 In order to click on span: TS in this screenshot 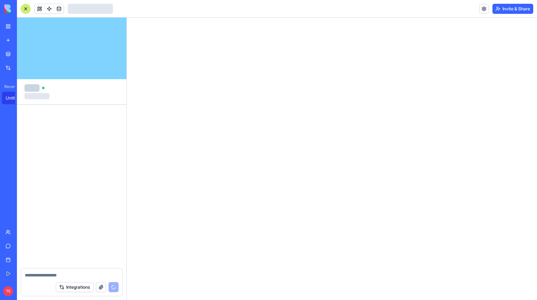, I will do `click(8, 291)`.